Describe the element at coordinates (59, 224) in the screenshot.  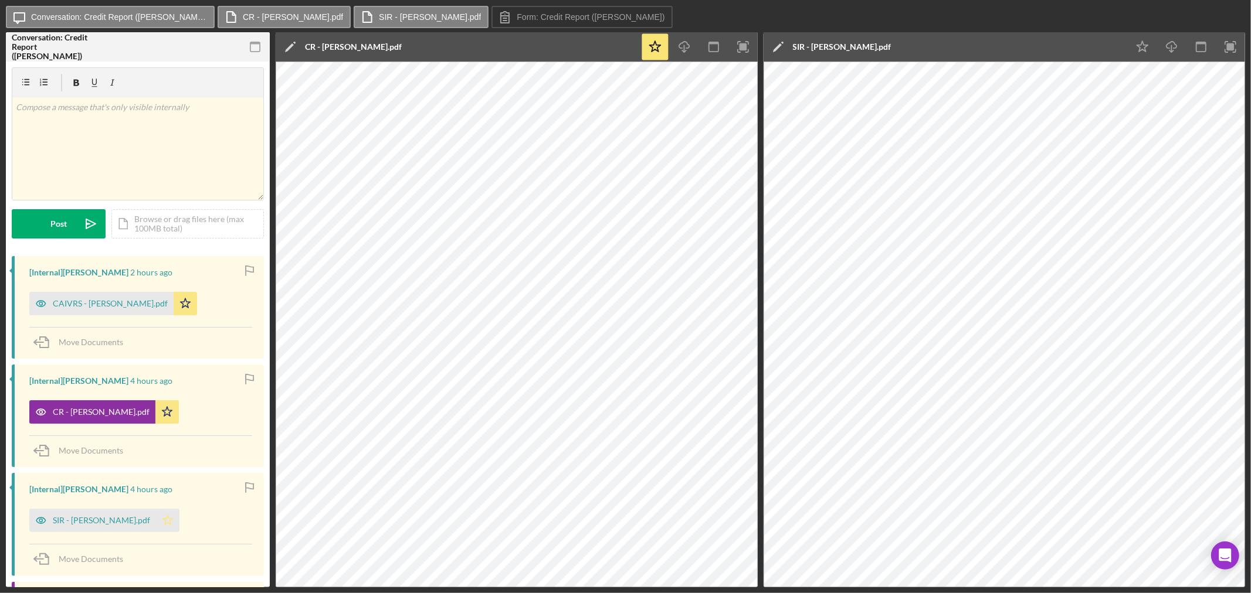
I see `div: Post` at that location.